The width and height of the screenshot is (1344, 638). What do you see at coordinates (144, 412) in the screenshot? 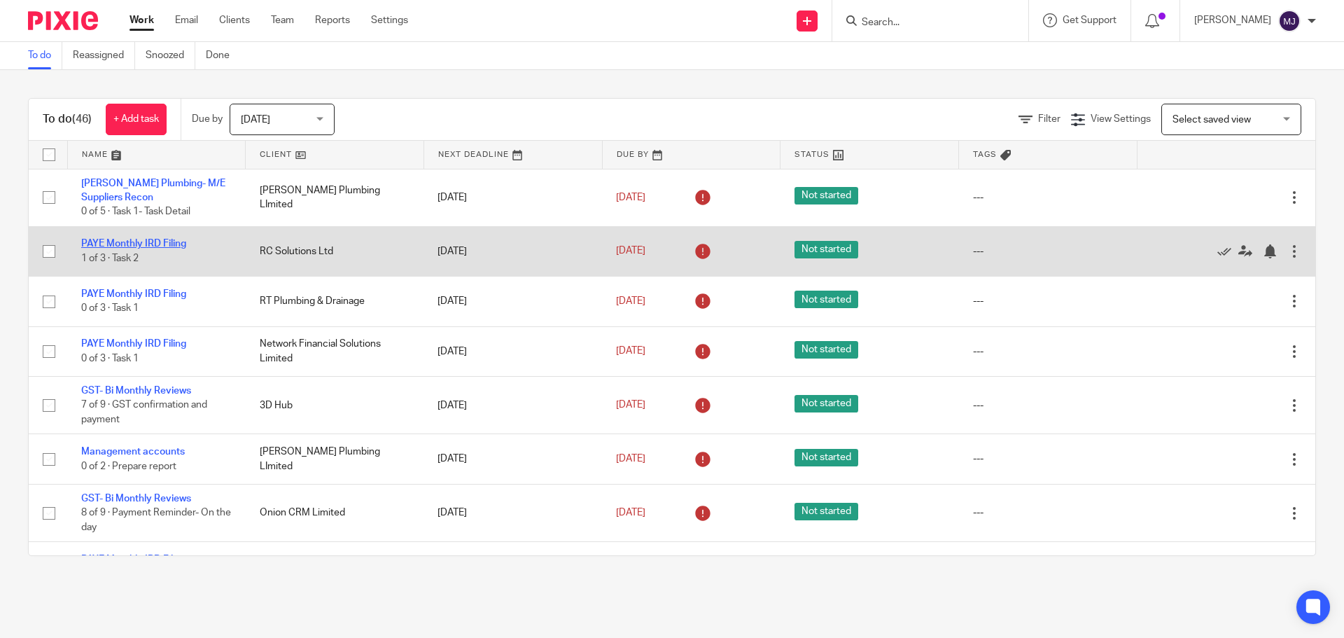
I see `span: 7 of 9 · GST confirmation and payment` at bounding box center [144, 412].